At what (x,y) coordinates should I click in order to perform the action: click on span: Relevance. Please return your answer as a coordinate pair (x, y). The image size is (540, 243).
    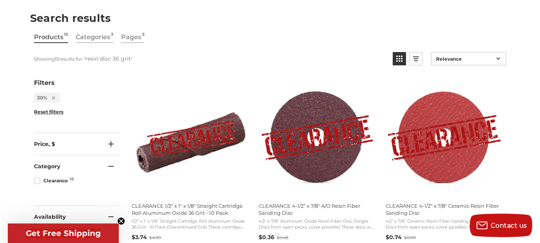
    Looking at the image, I should click on (465, 59).